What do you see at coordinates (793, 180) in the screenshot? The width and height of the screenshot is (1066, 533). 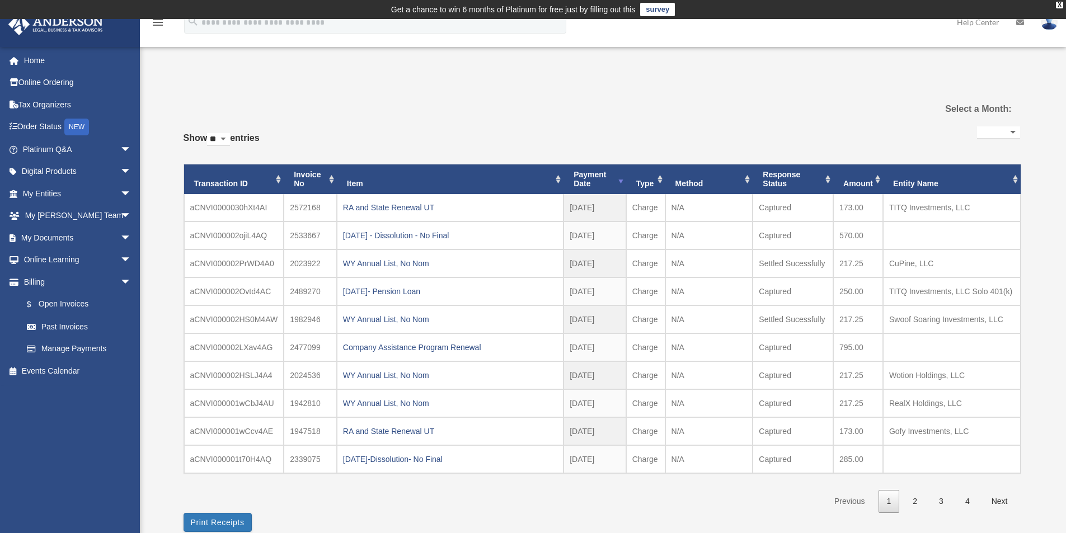 I see `th: Response Status: activate to sort column ascending` at bounding box center [793, 180].